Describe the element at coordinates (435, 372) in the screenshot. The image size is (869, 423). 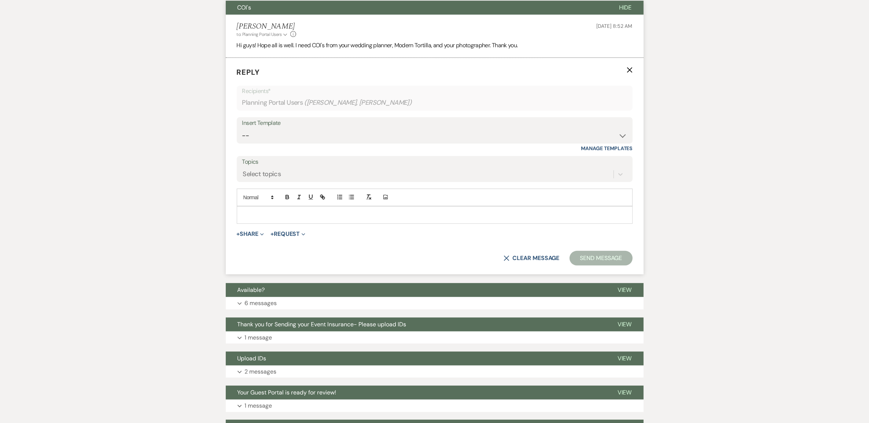
I see `button: 2 messages` at that location.